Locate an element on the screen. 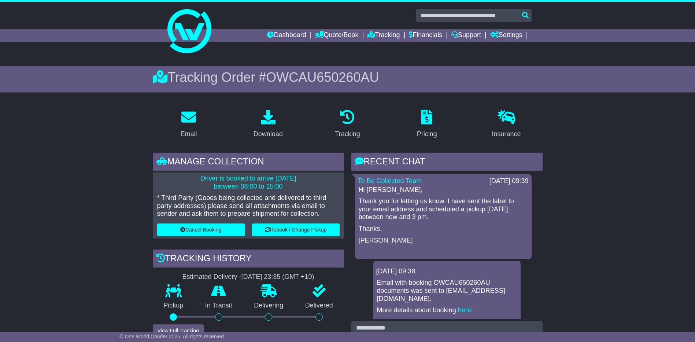 The height and width of the screenshot is (342, 695). a: Download is located at coordinates (268, 124).